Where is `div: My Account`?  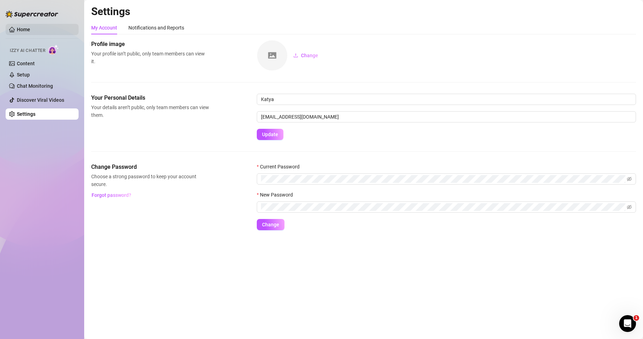 div: My Account is located at coordinates (104, 28).